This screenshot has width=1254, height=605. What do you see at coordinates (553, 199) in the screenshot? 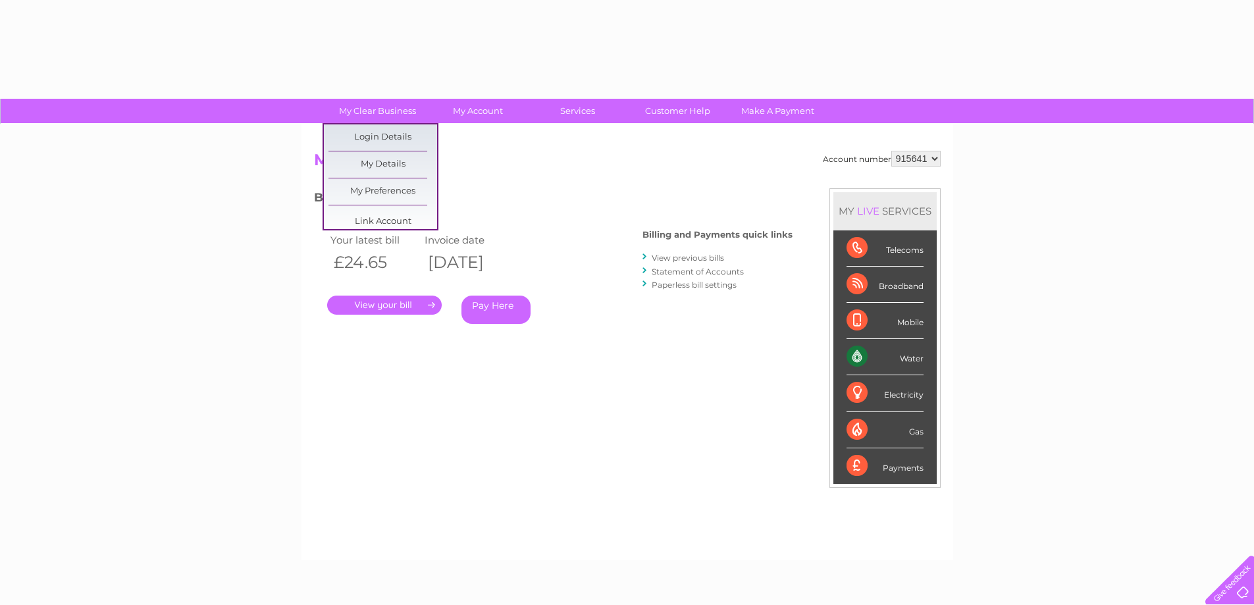
I see `h3: Bills and Payments` at bounding box center [553, 199].